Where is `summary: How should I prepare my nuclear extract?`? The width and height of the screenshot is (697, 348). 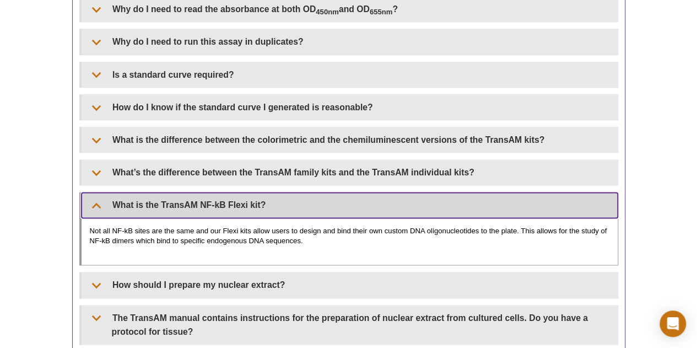 summary: How should I prepare my nuclear extract? is located at coordinates (350, 285).